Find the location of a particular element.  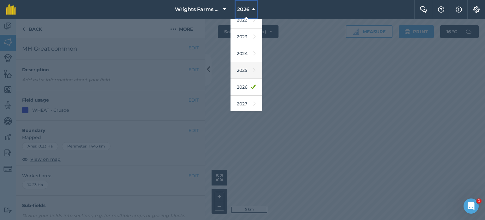

img: Two speech bubbles overlapping with the left bubble in the forefront is located at coordinates (424, 9).